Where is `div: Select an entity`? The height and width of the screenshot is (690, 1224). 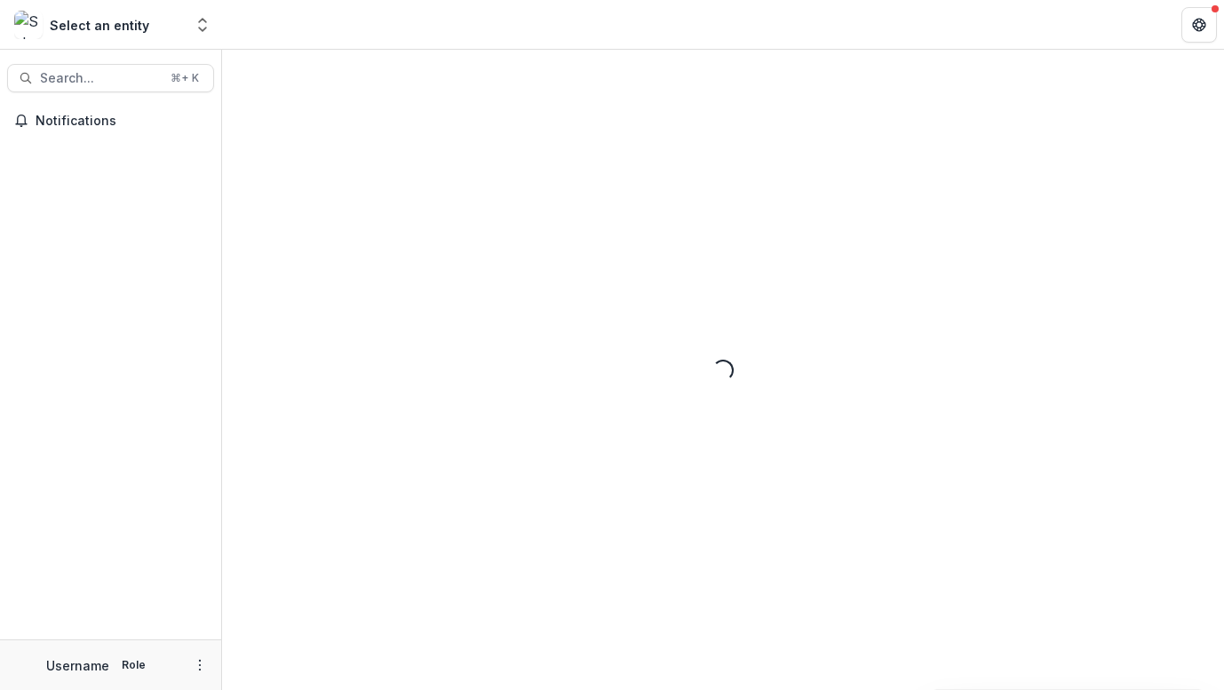 div: Select an entity is located at coordinates (99, 25).